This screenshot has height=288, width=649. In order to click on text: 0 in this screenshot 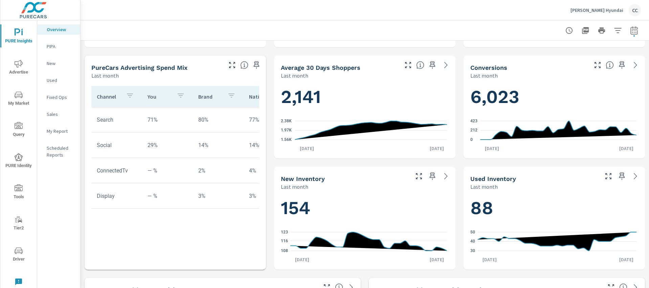, I will do `click(471, 139)`.